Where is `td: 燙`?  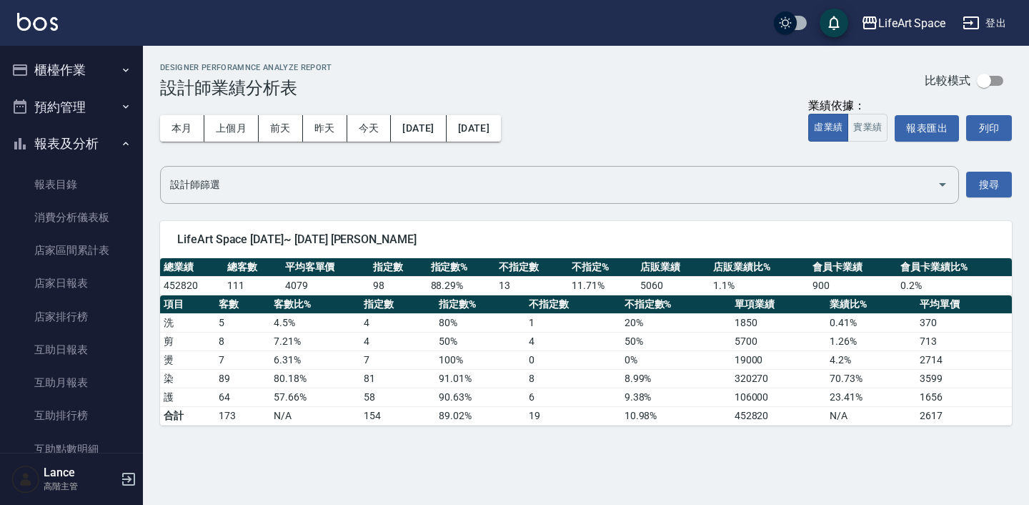 td: 燙 is located at coordinates (187, 360).